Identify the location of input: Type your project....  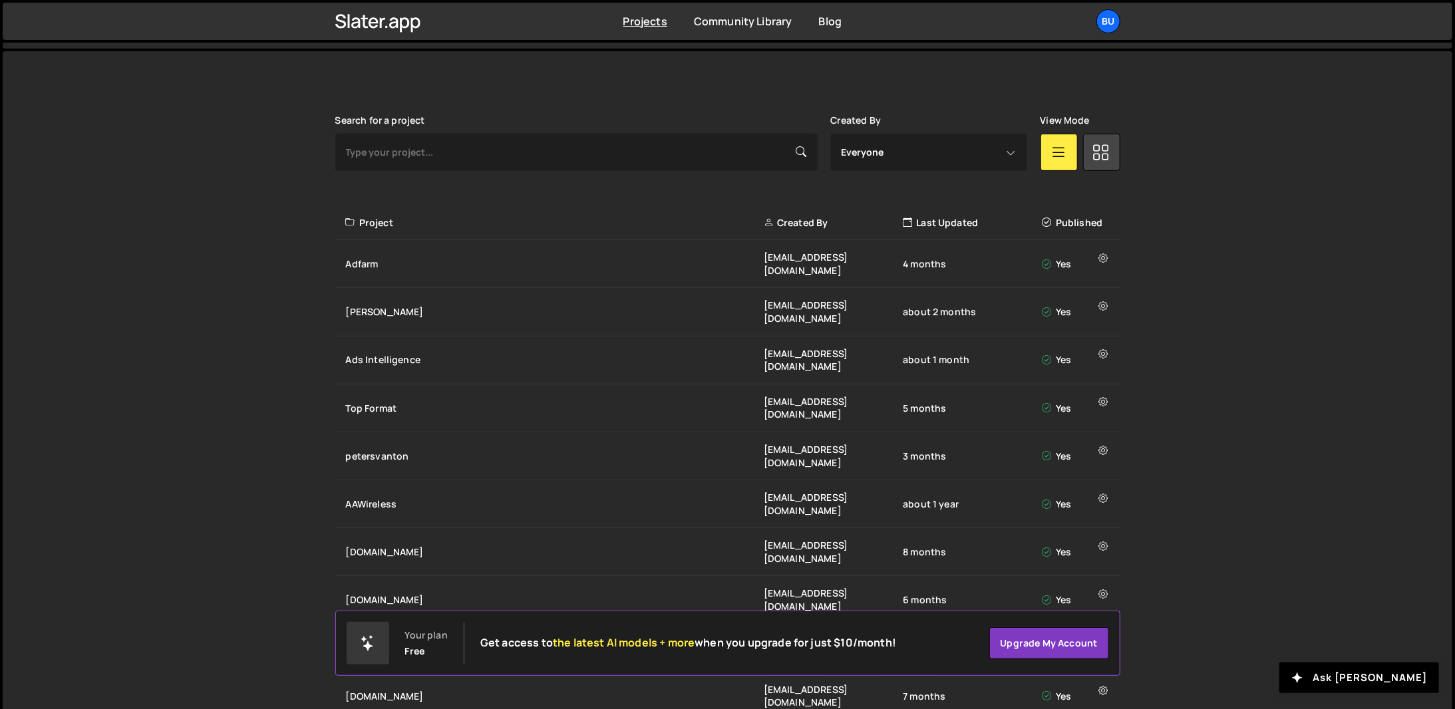
(576, 152).